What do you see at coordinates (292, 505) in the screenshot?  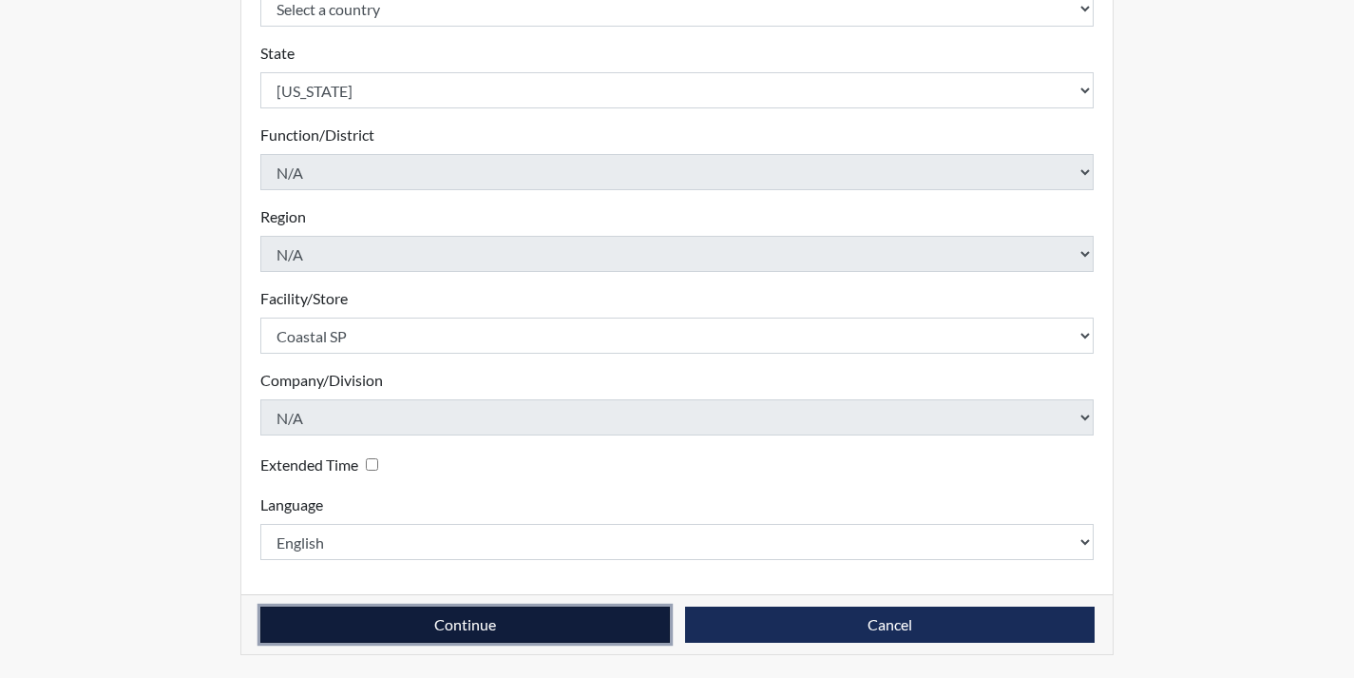 I see `label: Language` at bounding box center [292, 505].